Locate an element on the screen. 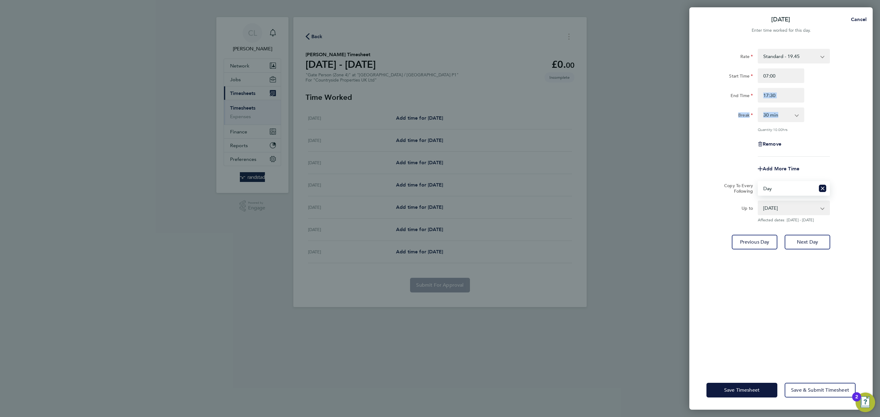  span: Remove is located at coordinates (772, 144).